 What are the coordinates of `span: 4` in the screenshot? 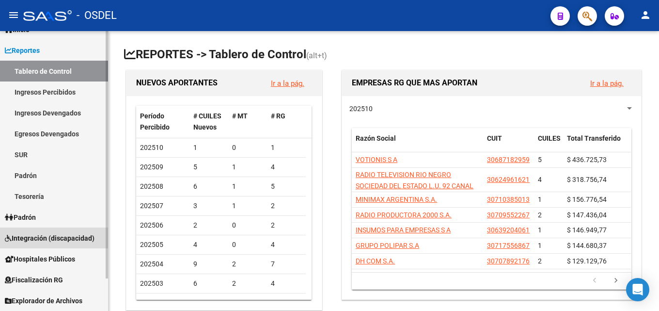 It's located at (540, 179).